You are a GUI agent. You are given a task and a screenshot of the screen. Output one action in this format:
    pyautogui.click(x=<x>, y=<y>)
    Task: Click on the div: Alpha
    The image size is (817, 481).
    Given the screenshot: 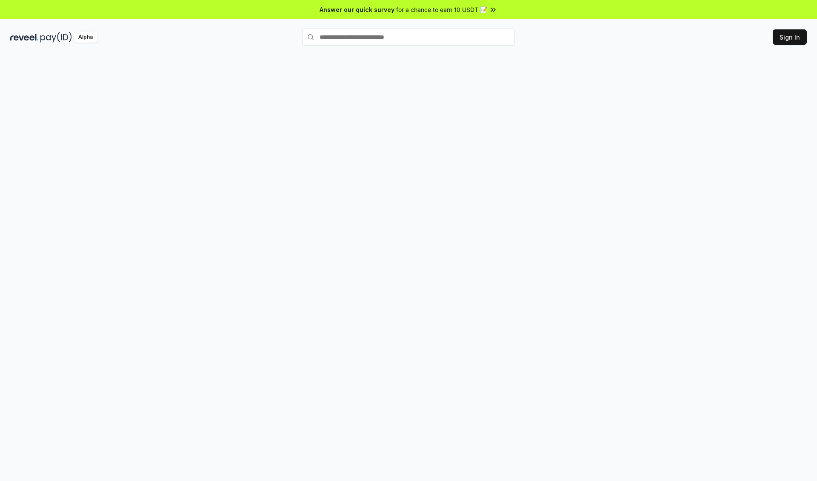 What is the action you would take?
    pyautogui.click(x=86, y=37)
    